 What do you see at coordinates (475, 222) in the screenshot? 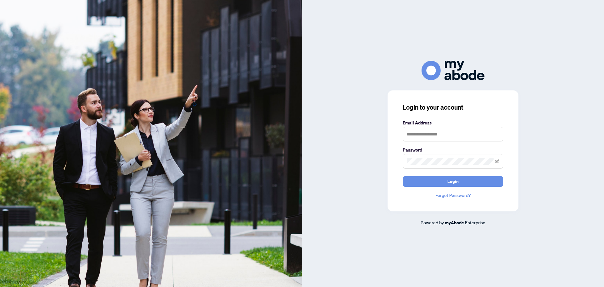
I see `span: Enterprise` at bounding box center [475, 222].